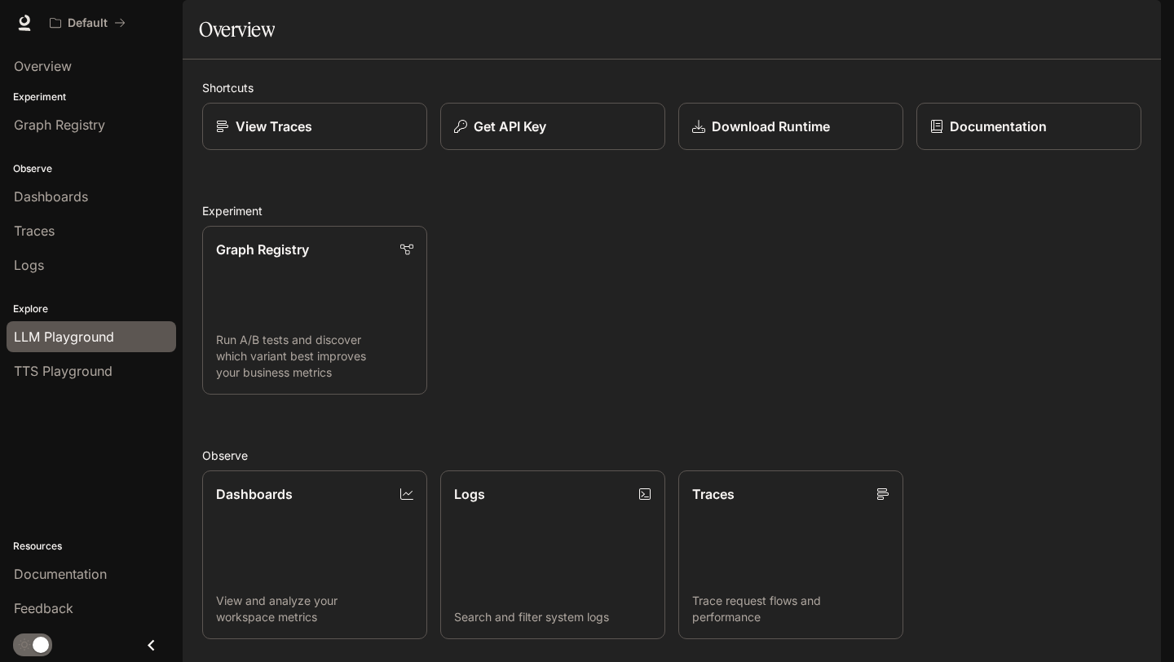 This screenshot has height=662, width=1174. Describe the element at coordinates (87, 23) in the screenshot. I see `button: All workspaces` at that location.